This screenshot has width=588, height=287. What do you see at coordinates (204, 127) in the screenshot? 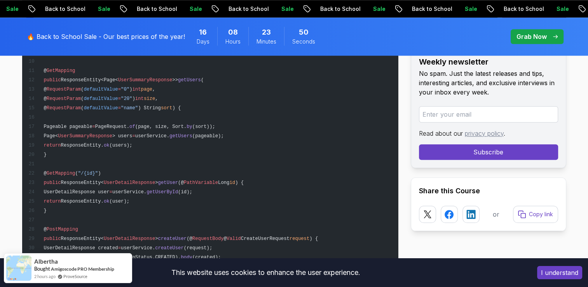
I see `span: (sort));` at bounding box center [204, 127].